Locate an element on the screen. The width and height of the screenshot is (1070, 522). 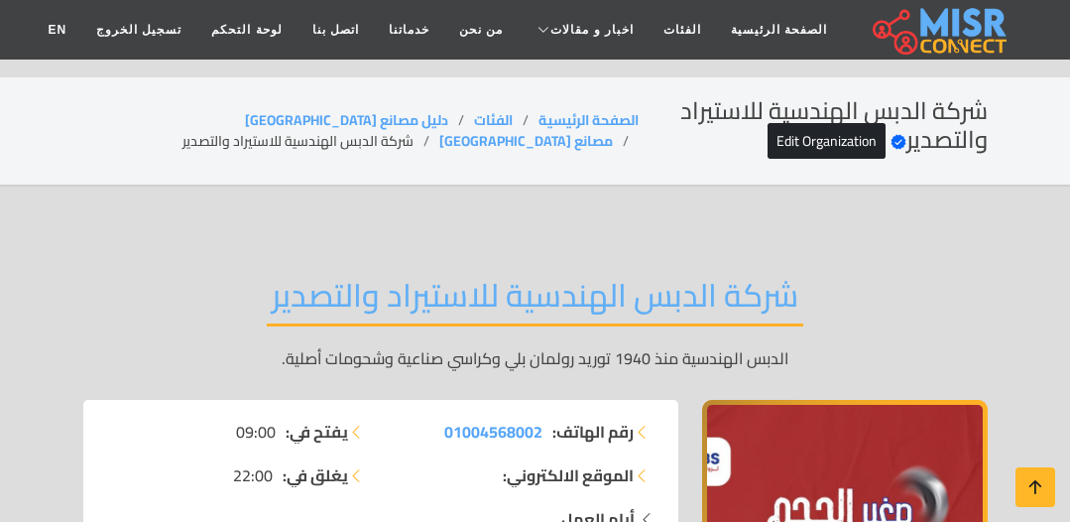
a: اخبار و مقالات is located at coordinates (583, 30).